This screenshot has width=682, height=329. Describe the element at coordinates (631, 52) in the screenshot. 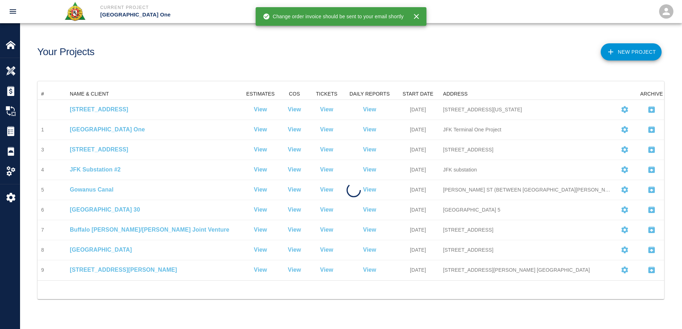

I see `button: New Project` at that location.